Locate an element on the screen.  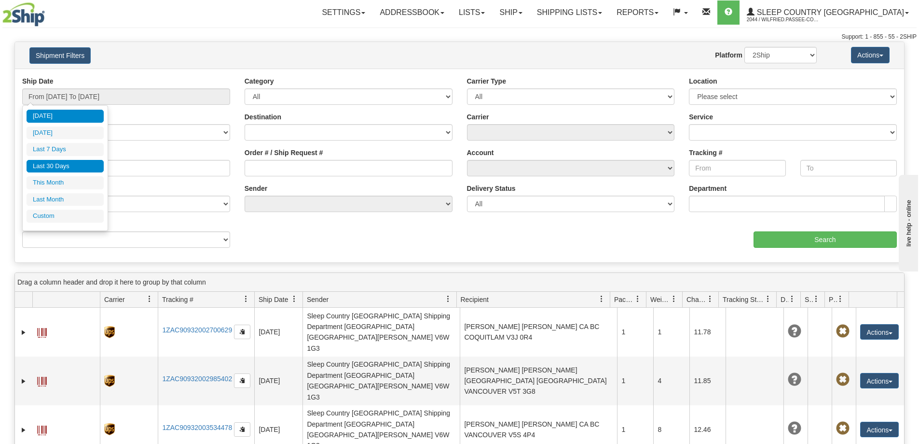
span: Charge is located at coordinates (697, 299).